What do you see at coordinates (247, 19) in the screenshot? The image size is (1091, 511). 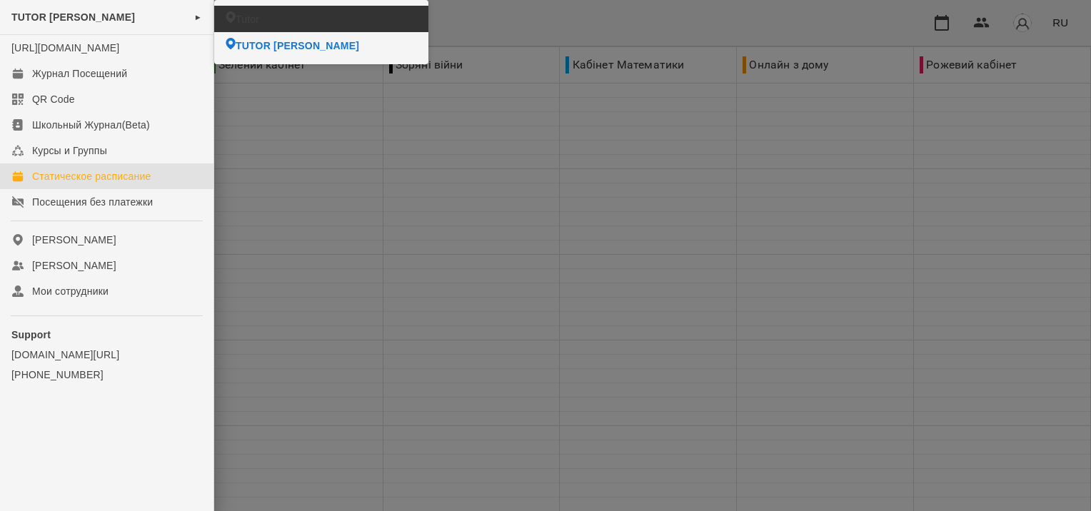 I see `span: Tutor` at bounding box center [247, 19].